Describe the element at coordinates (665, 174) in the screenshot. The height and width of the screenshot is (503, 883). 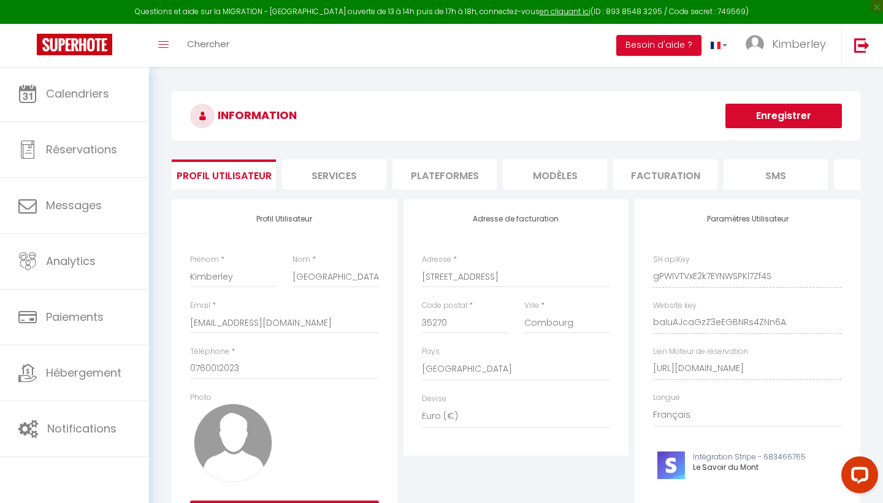
I see `li: Facturation` at that location.